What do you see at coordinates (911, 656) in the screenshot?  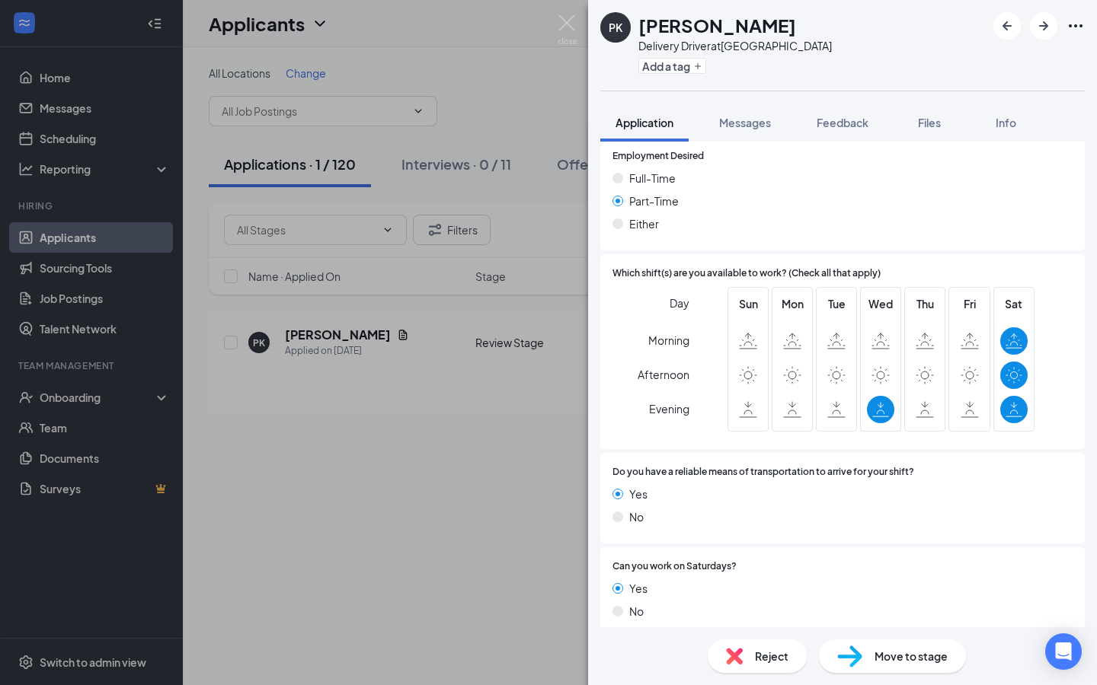 I see `span: Move to stage` at bounding box center [911, 656].